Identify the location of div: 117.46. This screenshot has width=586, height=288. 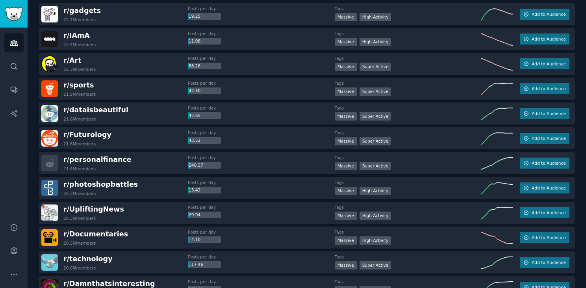
(204, 265).